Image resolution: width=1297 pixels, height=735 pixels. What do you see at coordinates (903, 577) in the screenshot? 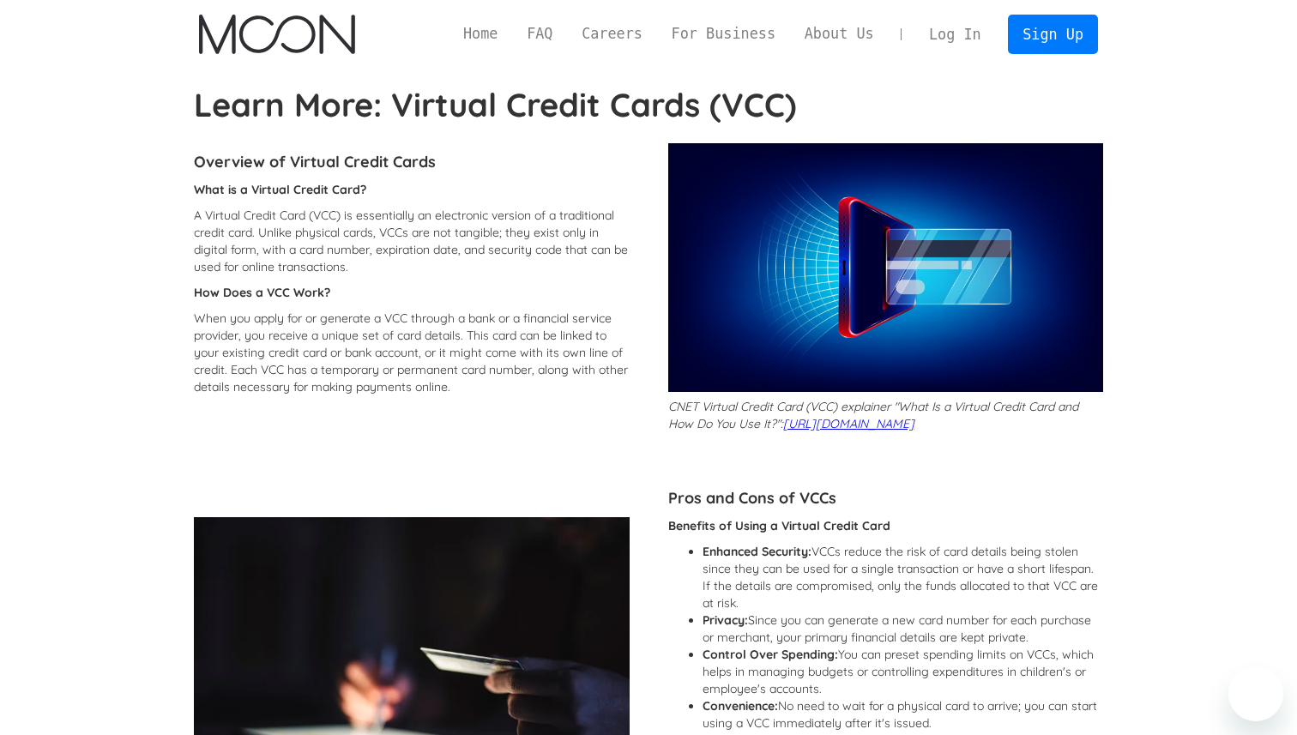
I see `li: VCCs reduce the risk of card details being stolen since they can be used for a single transaction...` at bounding box center [903, 577].